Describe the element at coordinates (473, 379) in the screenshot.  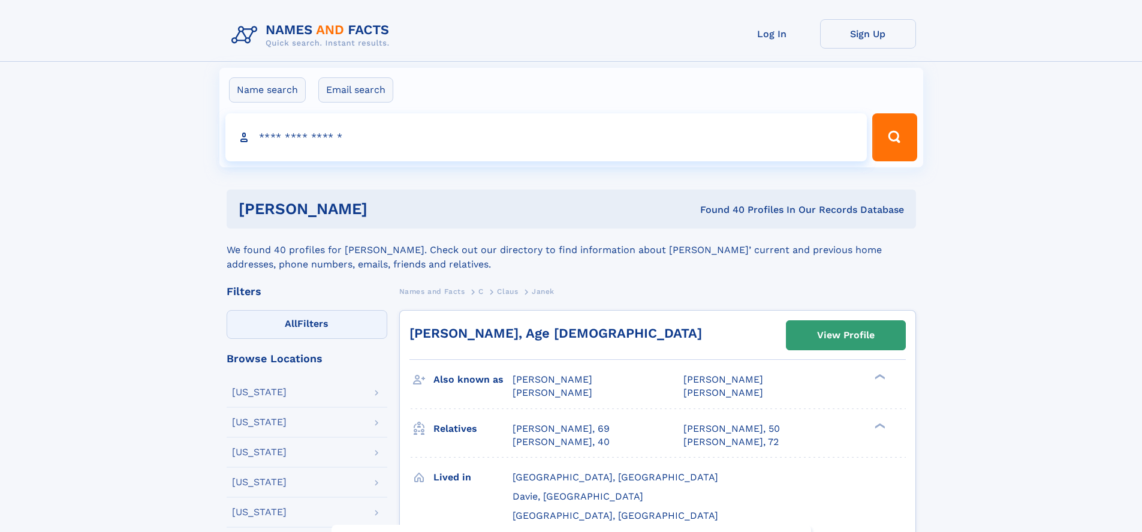
I see `h3: Also known as` at that location.